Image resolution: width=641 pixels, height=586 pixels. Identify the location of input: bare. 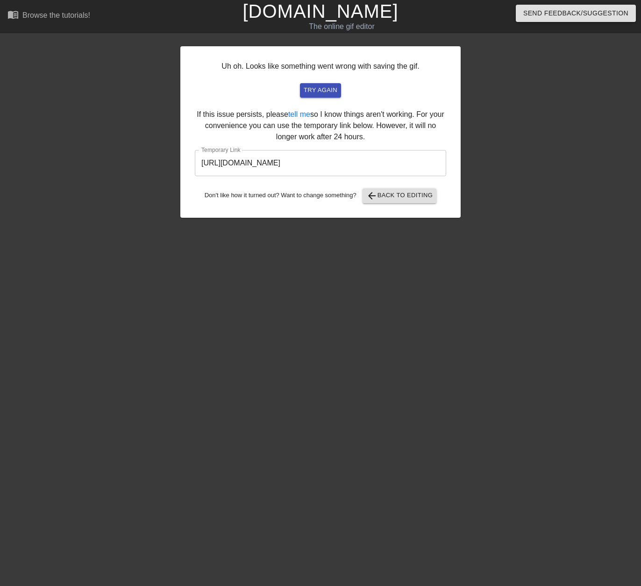
(321, 163).